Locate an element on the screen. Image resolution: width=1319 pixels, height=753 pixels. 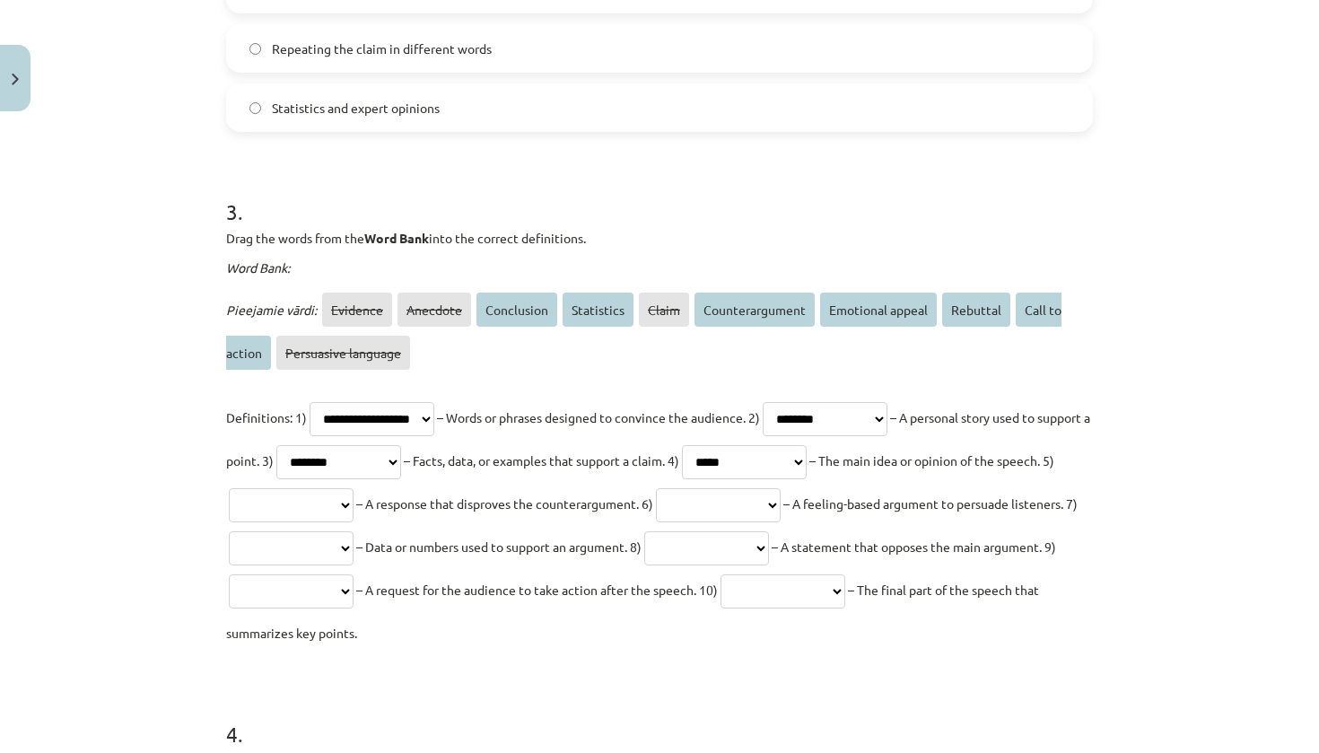
span: Anecdote is located at coordinates (434, 309).